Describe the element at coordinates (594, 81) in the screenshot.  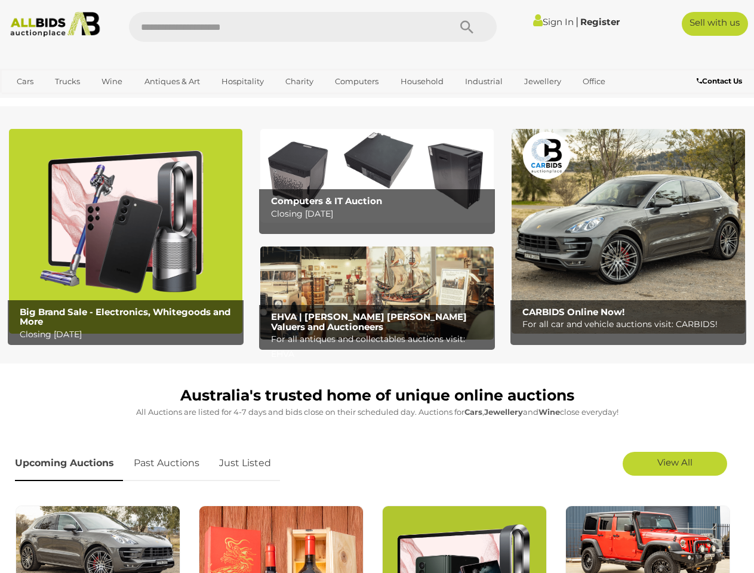
I see `a: Office` at that location.